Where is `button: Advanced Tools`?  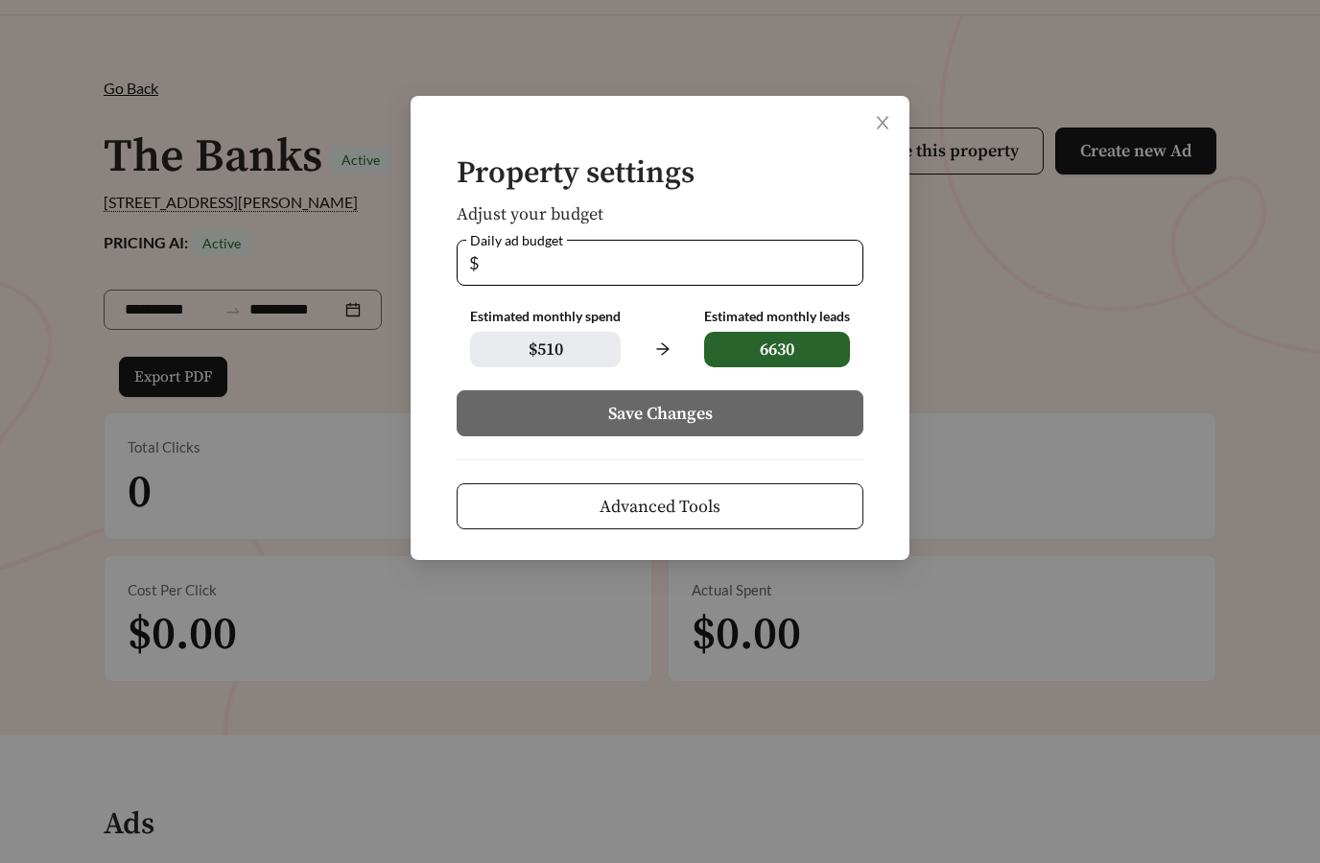 button: Advanced Tools is located at coordinates (660, 506).